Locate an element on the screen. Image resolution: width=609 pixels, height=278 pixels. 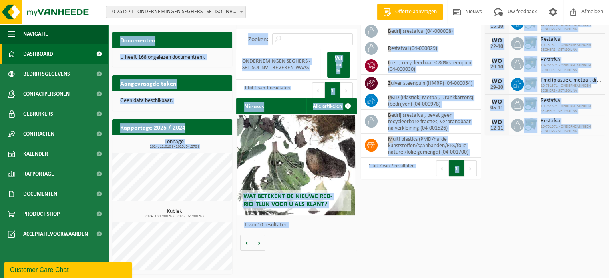
div: 1 tot 7 van 7 resultaten is located at coordinates (390, 169).